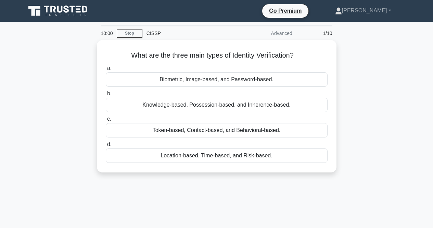 This screenshot has height=228, width=433. Describe the element at coordinates (217, 130) in the screenshot. I see `div: Token-based, Contact-based, and Behavioral-based.` at that location.